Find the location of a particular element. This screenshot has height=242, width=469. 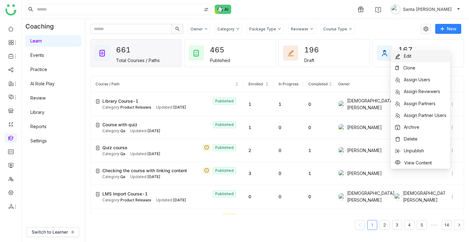

span: Course with quiz is located at coordinates (120, 125).